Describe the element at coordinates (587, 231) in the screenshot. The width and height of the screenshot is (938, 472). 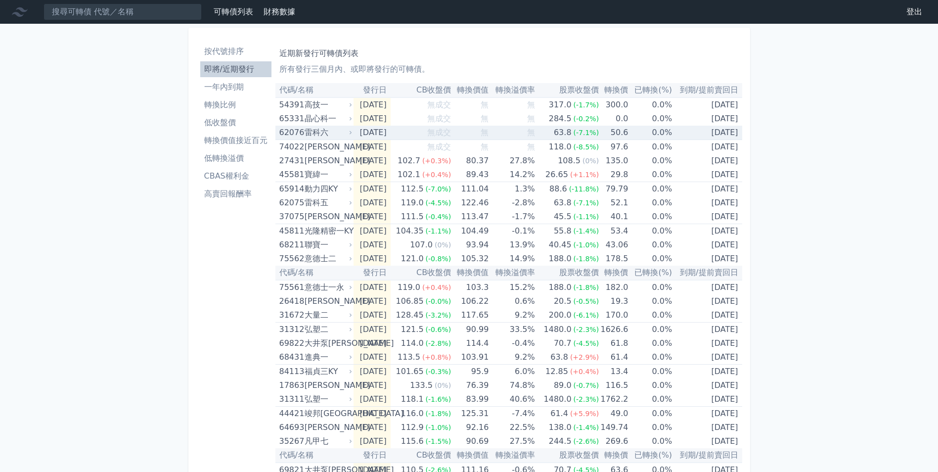
I see `span: (-1.4%)` at that location.